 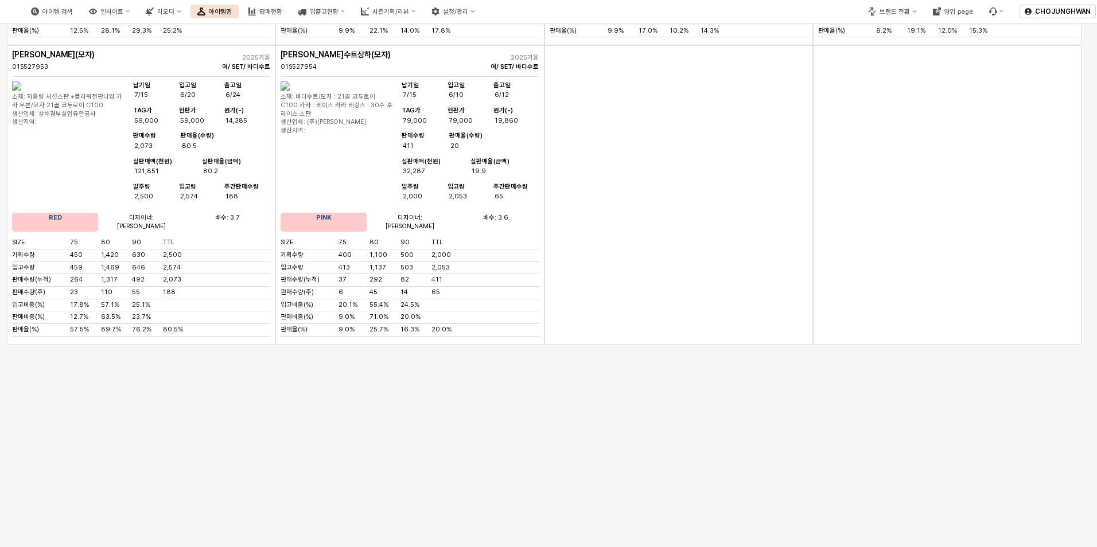 What do you see at coordinates (1057, 11) in the screenshot?
I see `button: CHOJUNGHWAN` at bounding box center [1057, 11].